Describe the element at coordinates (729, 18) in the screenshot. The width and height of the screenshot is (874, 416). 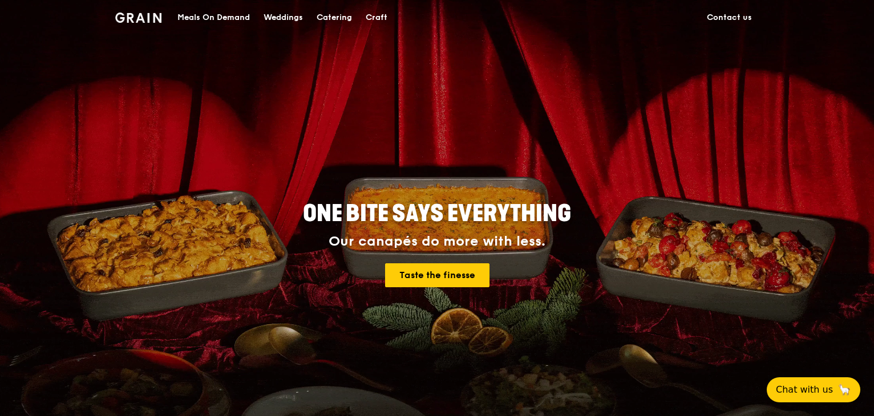
I see `a: Contact us` at that location.